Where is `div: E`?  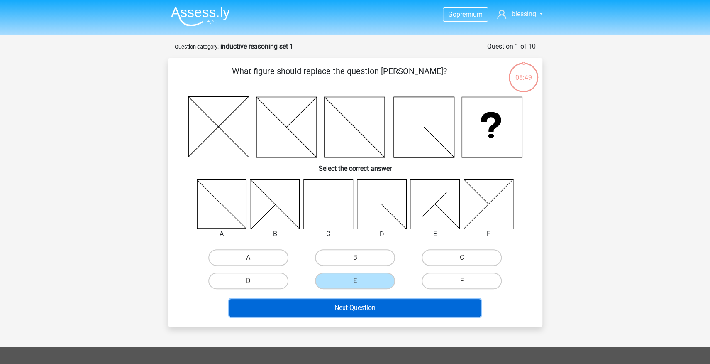 div: E is located at coordinates (435, 234).